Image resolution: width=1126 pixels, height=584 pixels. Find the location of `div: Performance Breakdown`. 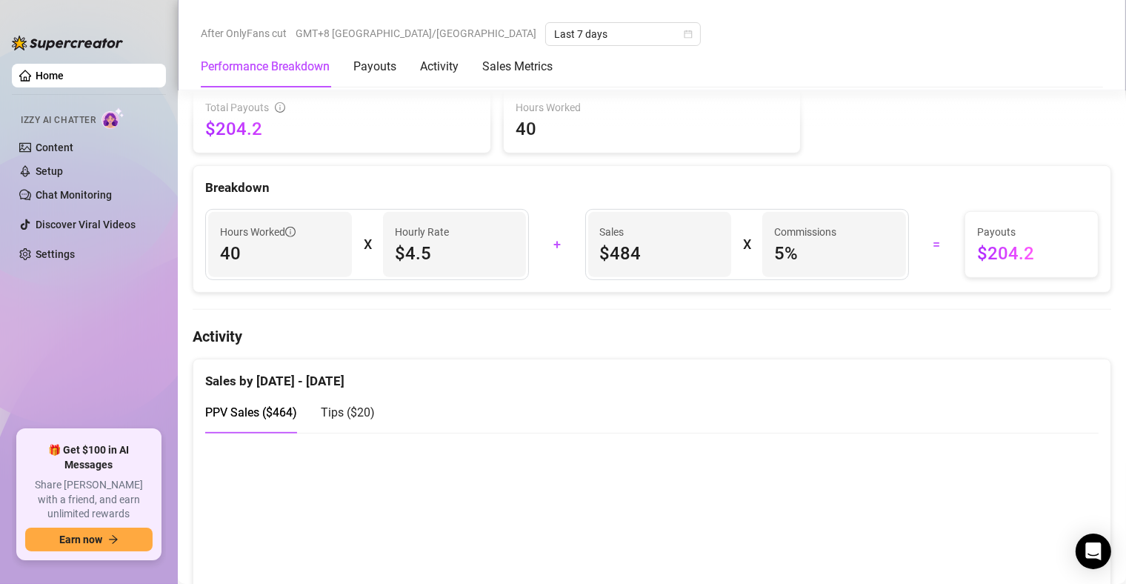

div: Performance Breakdown is located at coordinates (265, 67).